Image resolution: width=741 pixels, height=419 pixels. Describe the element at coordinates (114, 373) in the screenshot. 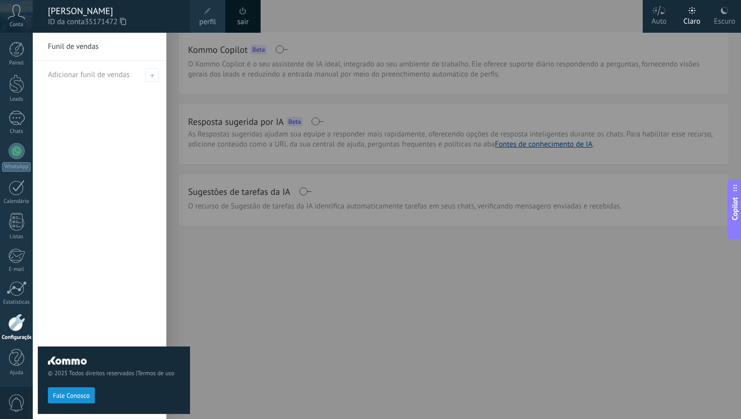

I see `span: © 2025 Todos direitos reservados |` at that location.